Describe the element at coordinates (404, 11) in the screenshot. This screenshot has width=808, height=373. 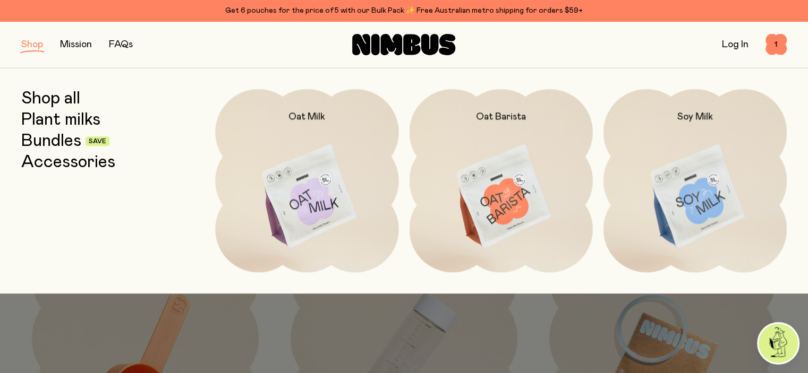
I see `div: Get 6 pouches for the price of 5 with our Bulk Pack ✨ Free Australian metro shipping for orders $59+` at that location.